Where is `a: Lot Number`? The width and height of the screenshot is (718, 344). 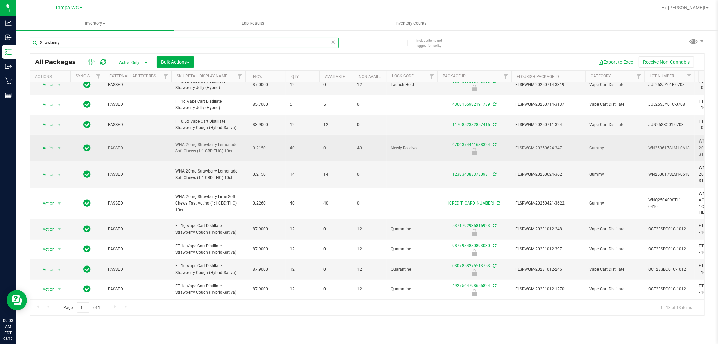
a: Lot Number is located at coordinates (662, 76).